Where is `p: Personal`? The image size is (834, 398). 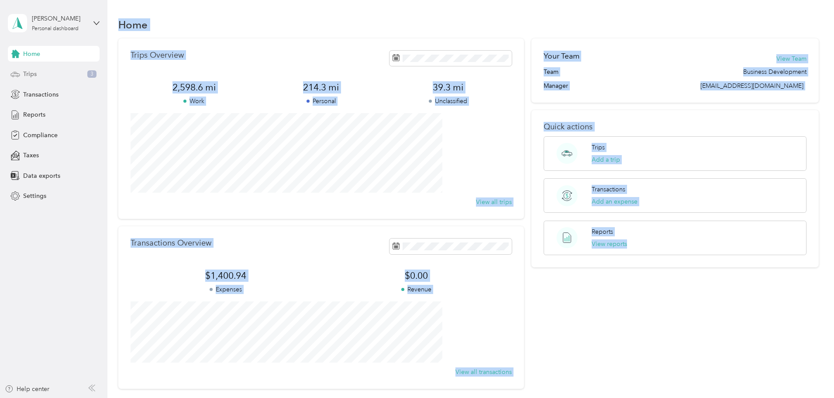 p: Personal is located at coordinates (321, 101).